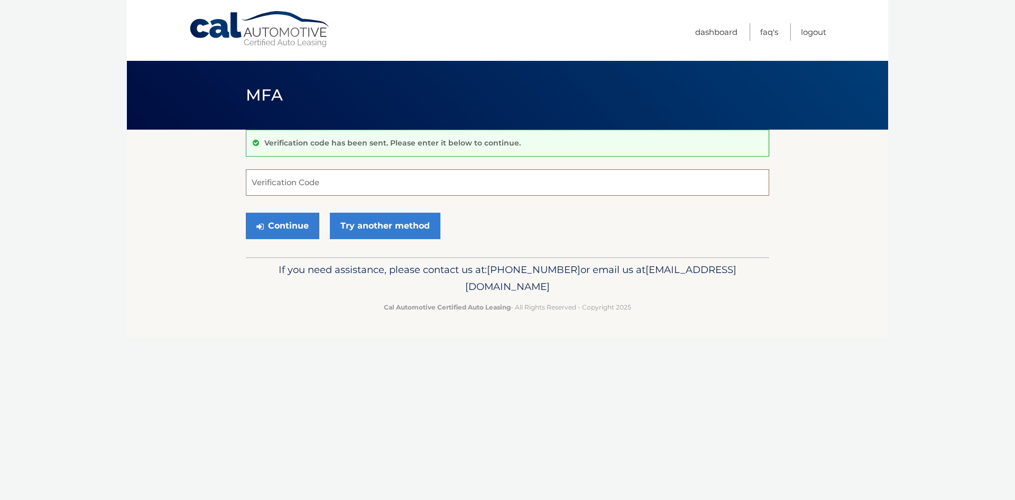 The height and width of the screenshot is (500, 1015). Describe the element at coordinates (507, 278) in the screenshot. I see `p: If you need assistance, please contact us at: or email us at` at that location.